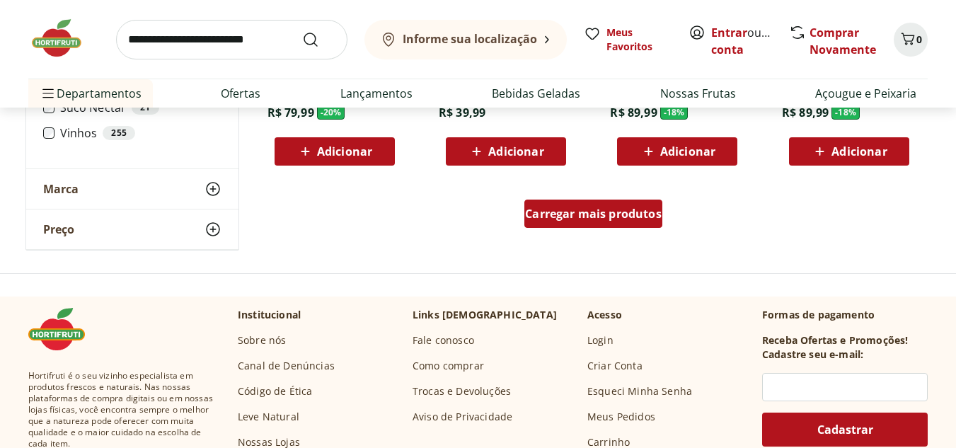 The image size is (956, 448). What do you see at coordinates (462, 113) in the screenshot?
I see `span: R$ 39,99` at bounding box center [462, 113].